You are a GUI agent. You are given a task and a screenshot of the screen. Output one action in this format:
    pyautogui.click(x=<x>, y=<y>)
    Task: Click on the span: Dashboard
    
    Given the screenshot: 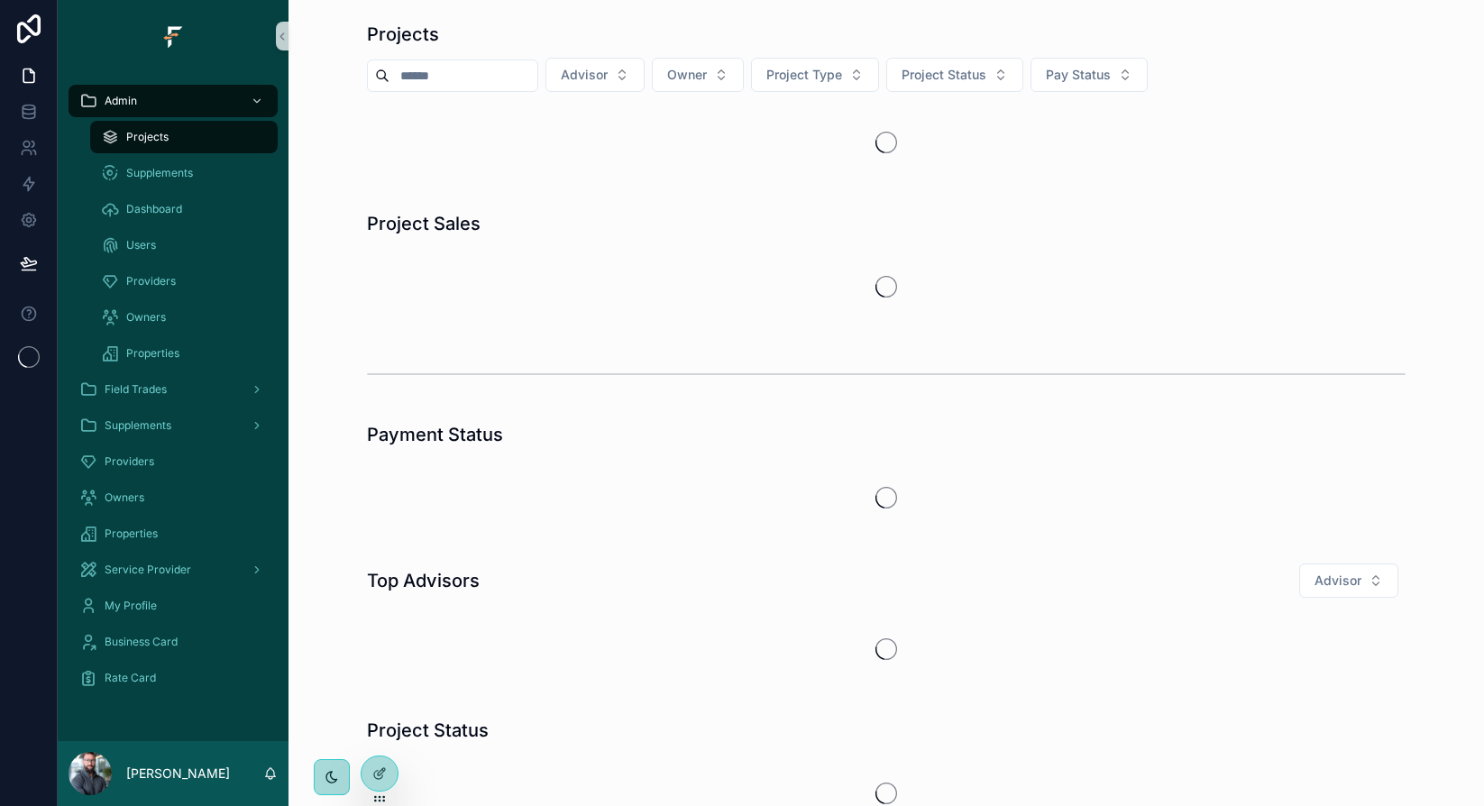 What is the action you would take?
    pyautogui.click(x=154, y=209)
    